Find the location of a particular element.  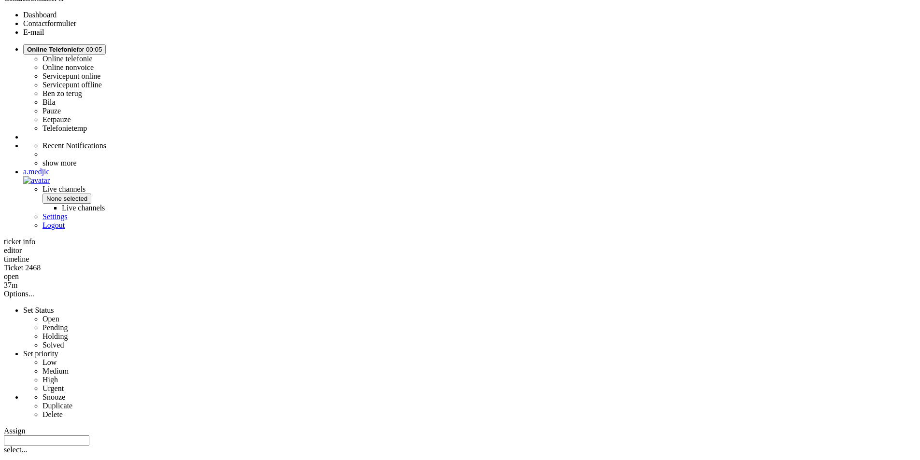

span: Online Telefonie is located at coordinates (52, 49).